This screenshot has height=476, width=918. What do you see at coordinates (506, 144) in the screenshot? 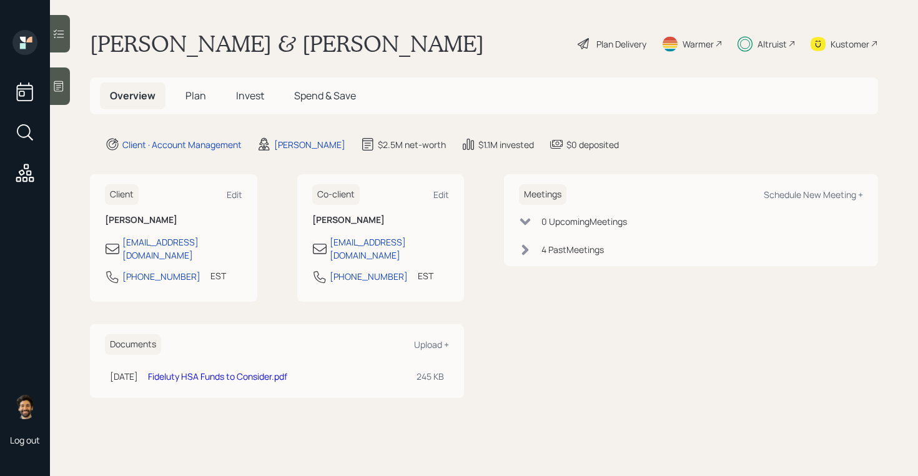
I see `div: $1.1M invested` at bounding box center [506, 144].